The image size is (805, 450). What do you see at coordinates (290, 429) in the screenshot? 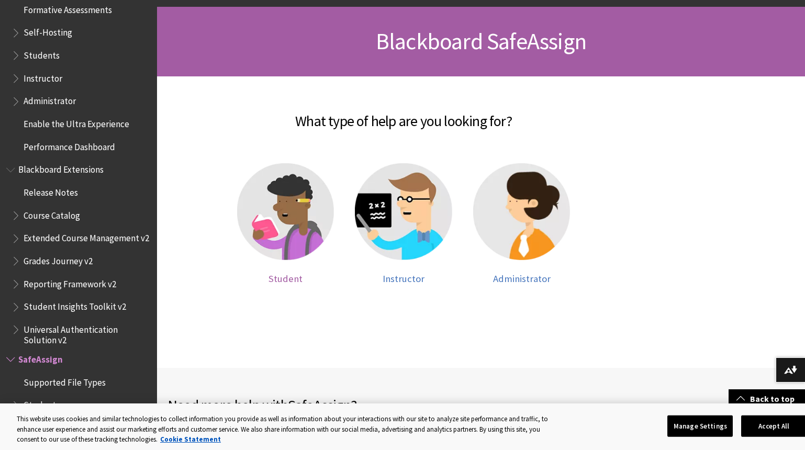
I see `div: This website uses cookies and similar technologies to collect information you provide as well as ...` at bounding box center [290, 429].